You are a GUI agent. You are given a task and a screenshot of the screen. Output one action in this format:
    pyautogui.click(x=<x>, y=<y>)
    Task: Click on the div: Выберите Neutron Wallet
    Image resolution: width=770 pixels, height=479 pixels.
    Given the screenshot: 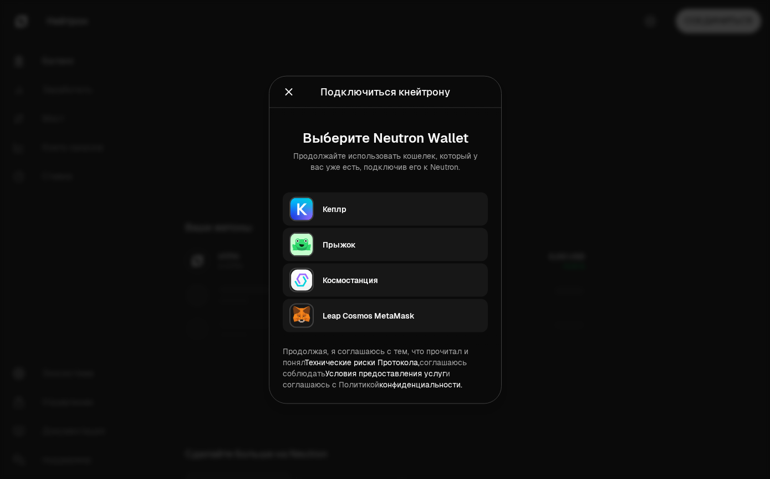 What is the action you would take?
    pyautogui.click(x=385, y=138)
    